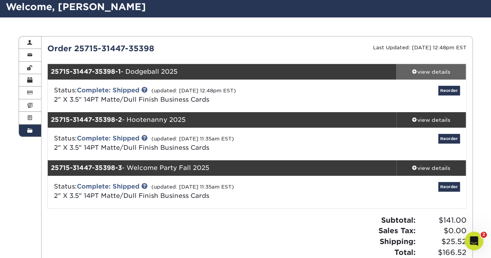 The width and height of the screenshot is (491, 258). I want to click on strong: Shipping:, so click(398, 242).